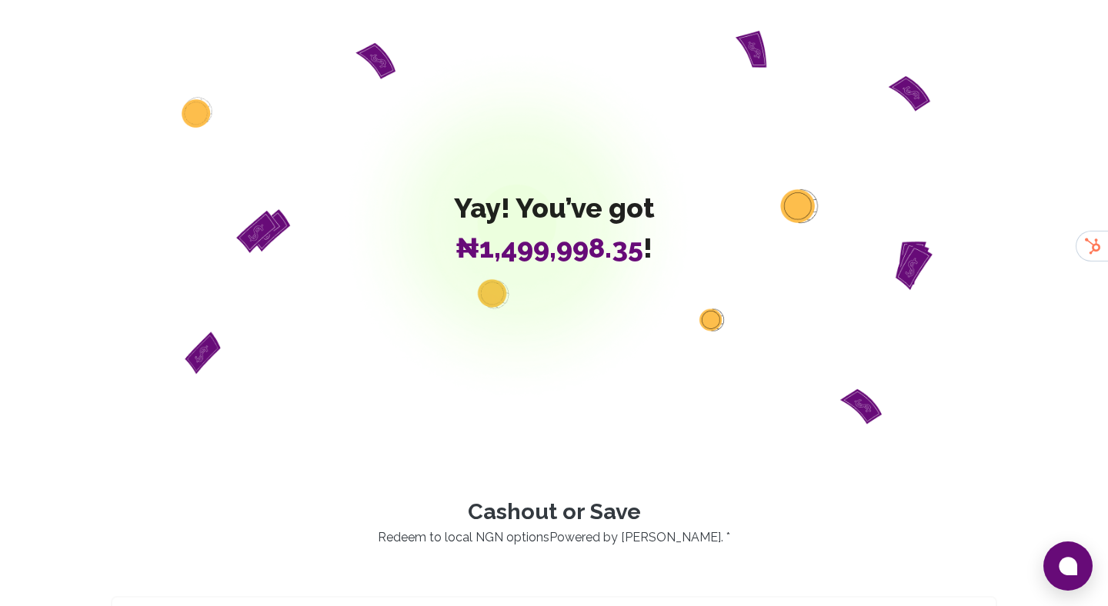  Describe the element at coordinates (549, 248) in the screenshot. I see `span: ₦1,499,998.35` at that location.